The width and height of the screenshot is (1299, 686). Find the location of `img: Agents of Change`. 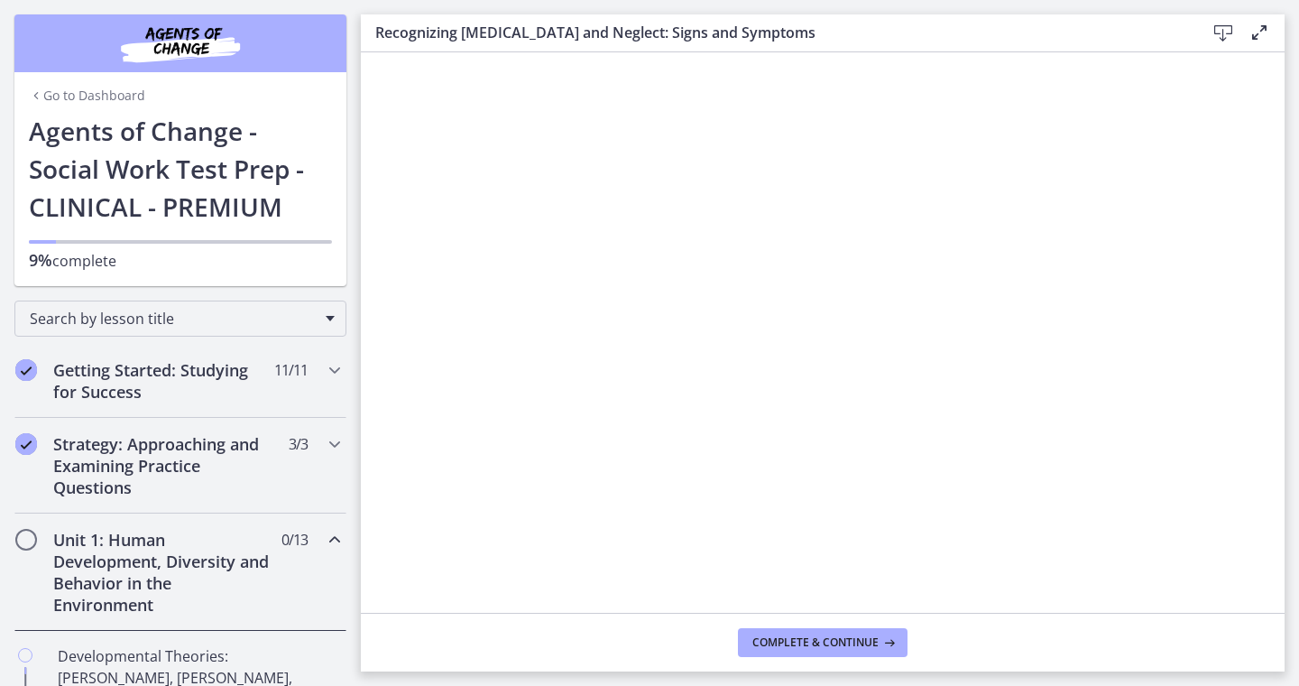

img: Agents of Change is located at coordinates (180, 43).